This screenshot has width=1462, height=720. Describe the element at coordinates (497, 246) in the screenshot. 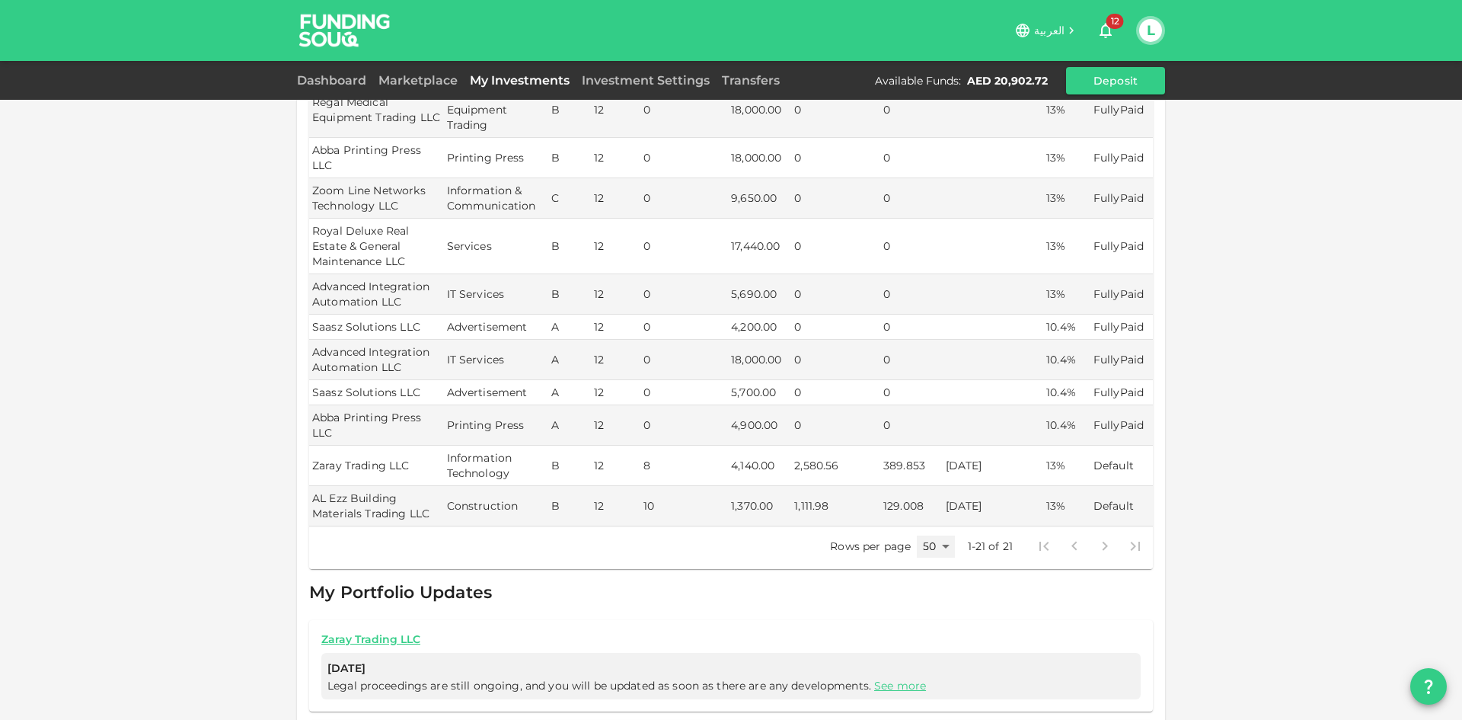

I see `td: Services` at that location.